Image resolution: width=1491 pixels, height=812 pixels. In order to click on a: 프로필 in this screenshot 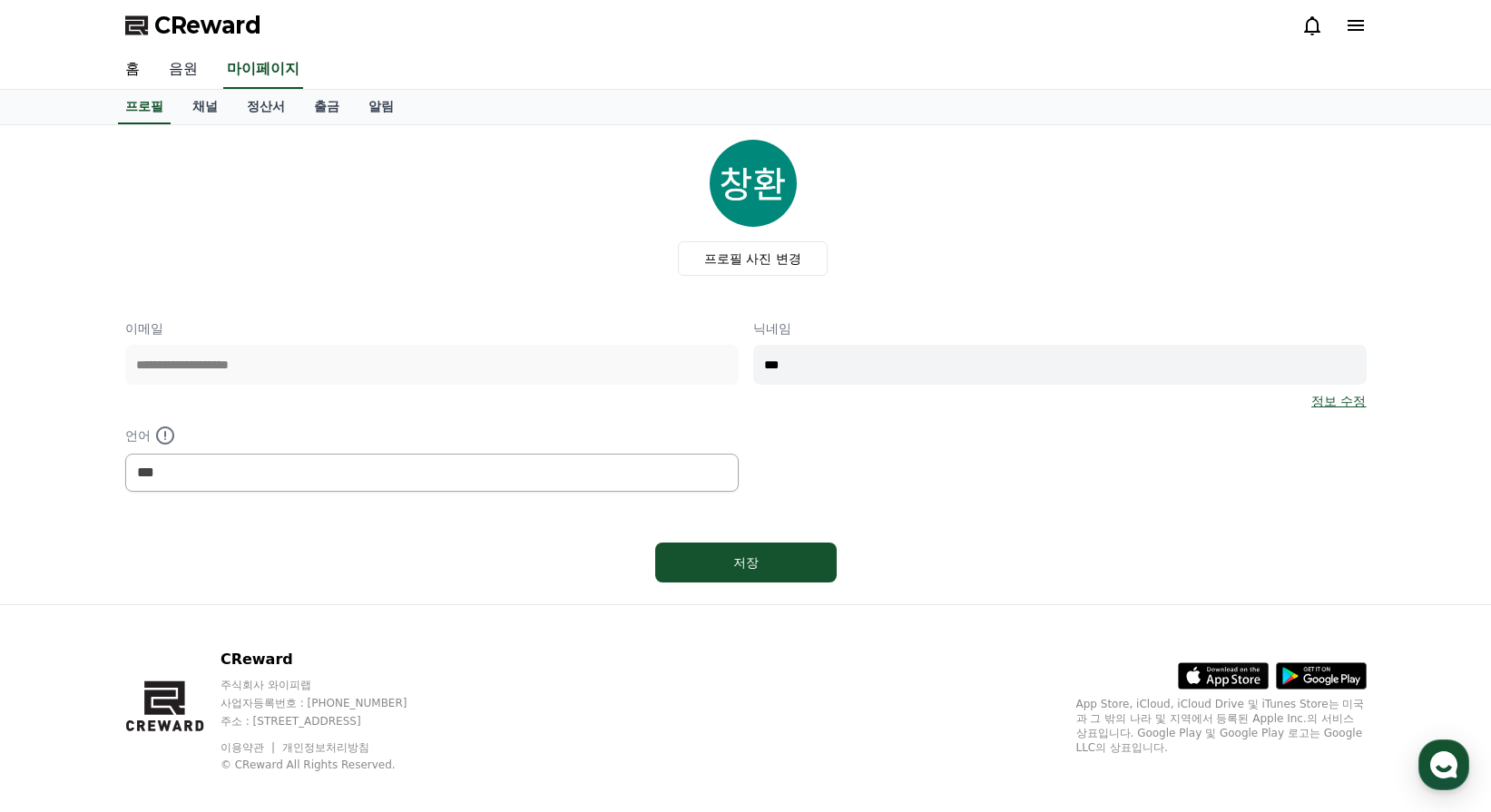, I will do `click(144, 107)`.